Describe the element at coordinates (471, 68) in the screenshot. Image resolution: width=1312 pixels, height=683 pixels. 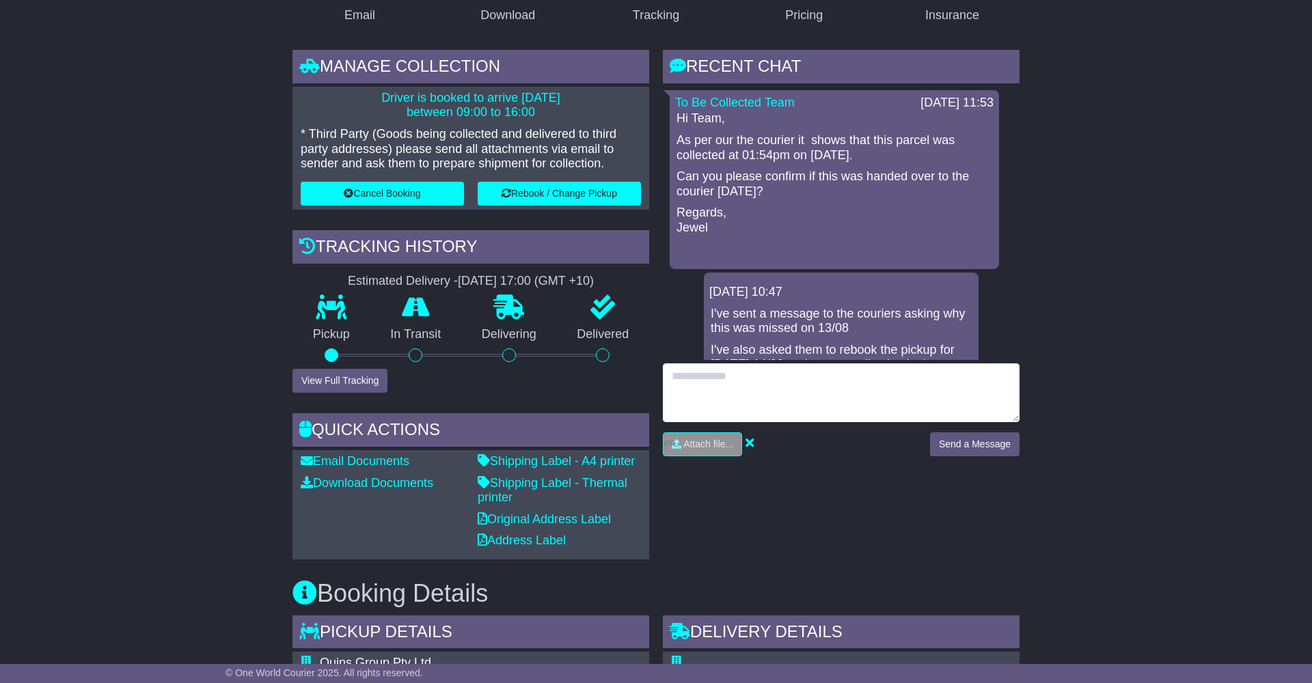
I see `div: Manage collection` at that location.